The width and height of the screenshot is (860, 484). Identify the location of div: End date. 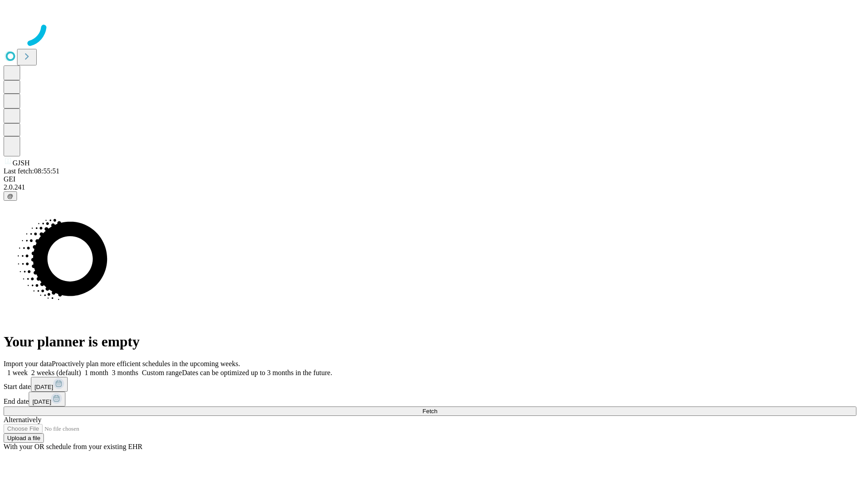
(430, 399).